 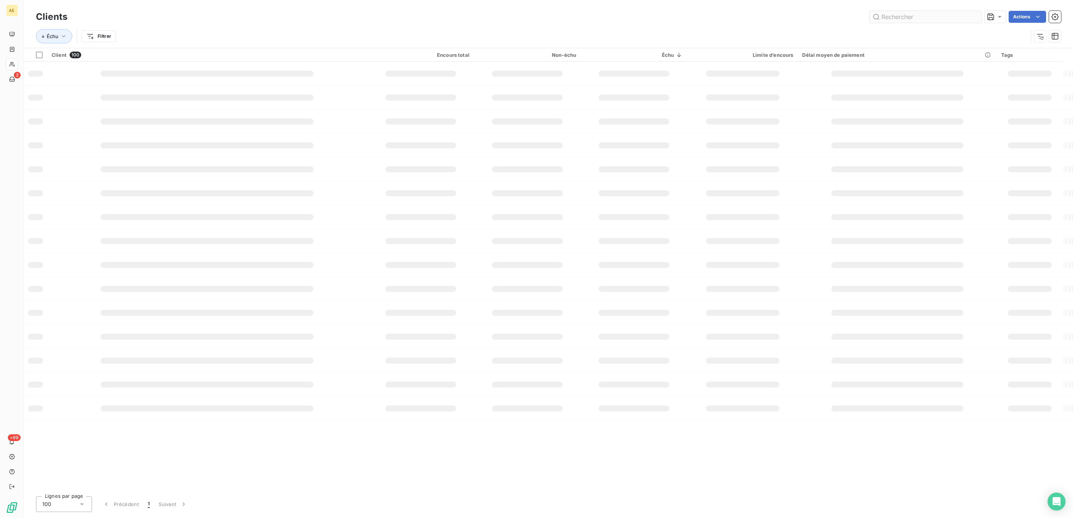 I want to click on span: Échu, so click(x=52, y=36).